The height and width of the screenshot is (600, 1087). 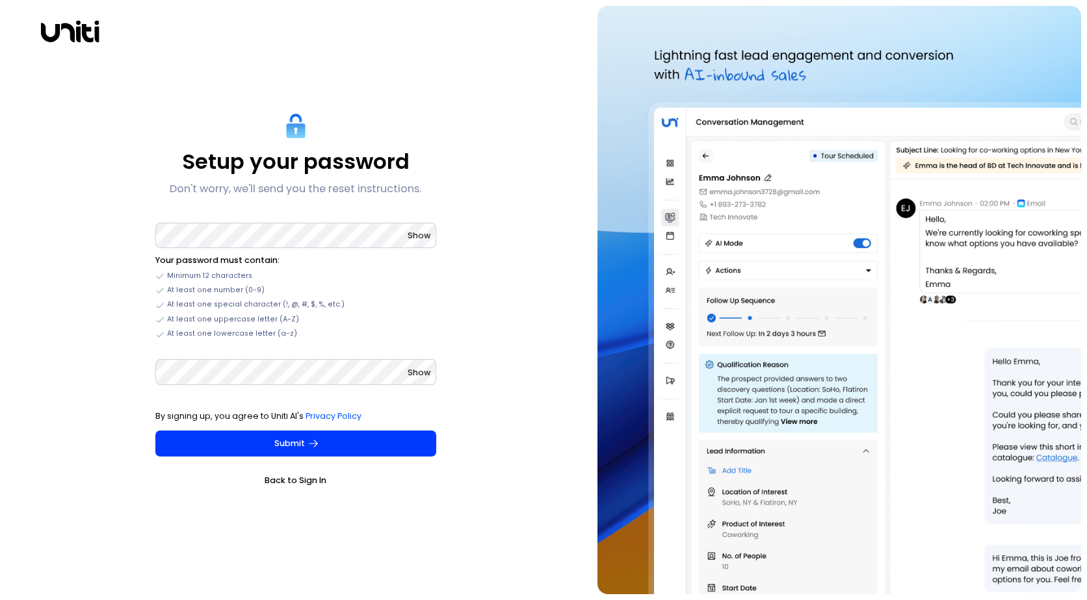 What do you see at coordinates (232, 334) in the screenshot?
I see `span: At least one lowercase letter (a-z)` at bounding box center [232, 334].